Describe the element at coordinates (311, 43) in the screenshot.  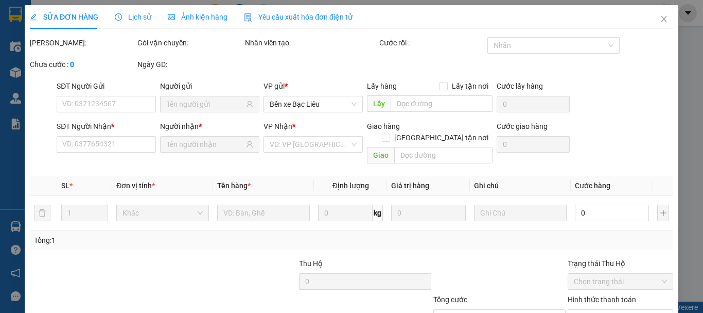
I see `div: Nhân viên tạo:` at that location.